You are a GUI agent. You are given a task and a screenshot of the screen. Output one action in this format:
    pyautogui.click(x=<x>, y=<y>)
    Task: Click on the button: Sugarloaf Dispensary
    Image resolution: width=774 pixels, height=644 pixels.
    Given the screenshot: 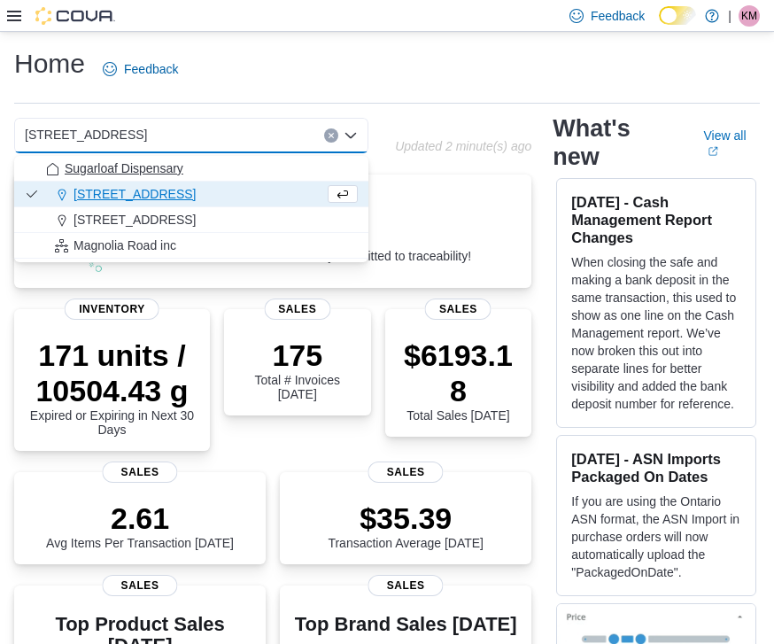 What is the action you would take?
    pyautogui.click(x=191, y=168)
    